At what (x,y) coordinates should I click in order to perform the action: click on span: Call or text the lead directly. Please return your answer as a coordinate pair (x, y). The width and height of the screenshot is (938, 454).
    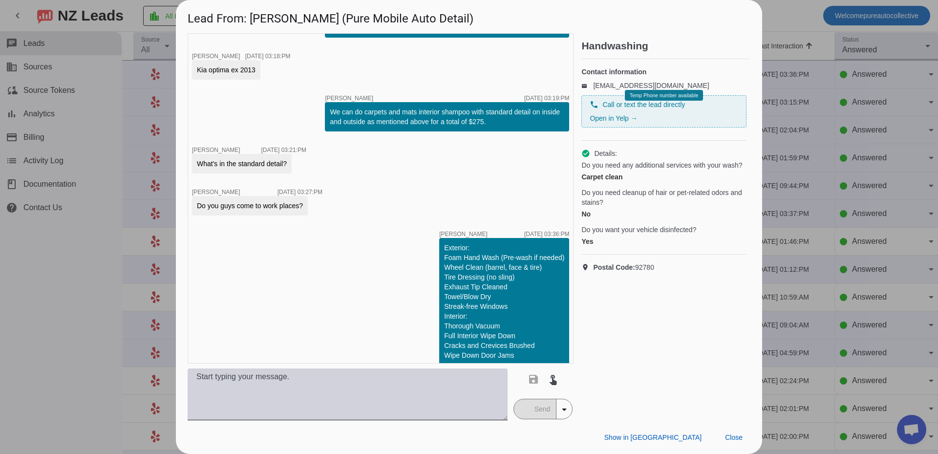
    Looking at the image, I should click on (644, 105).